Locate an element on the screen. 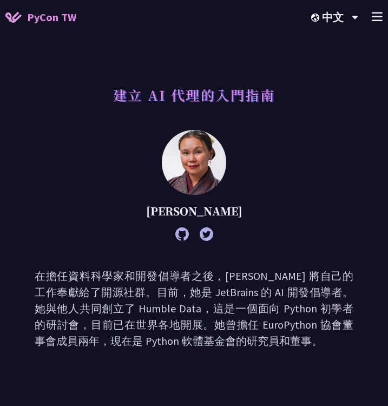 The width and height of the screenshot is (388, 406). img: 區域設定圖標 is located at coordinates (316, 17).